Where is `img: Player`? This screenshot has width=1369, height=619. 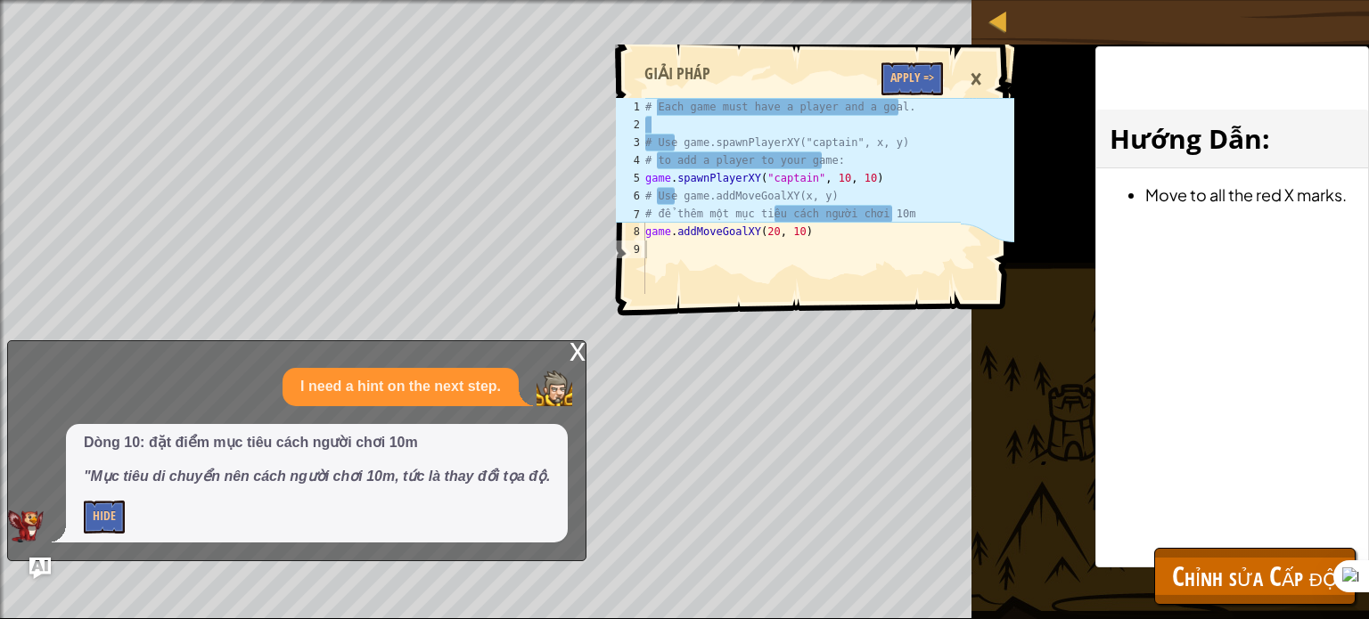 img: Player is located at coordinates (554, 389).